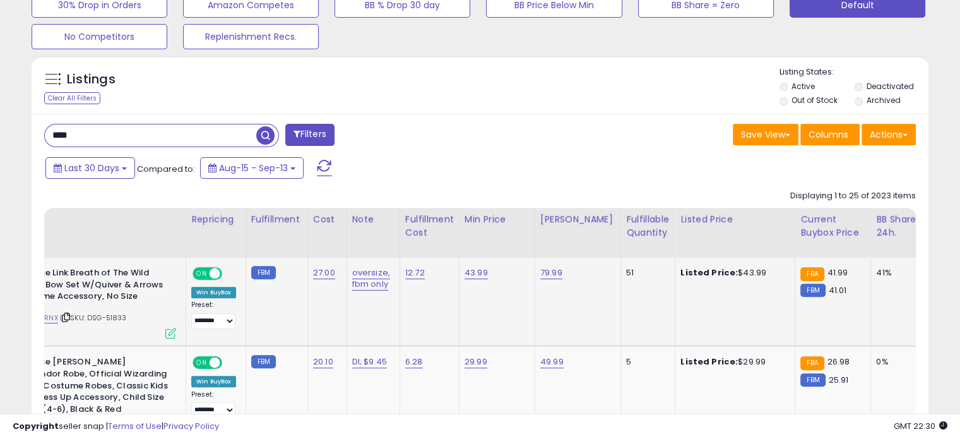 The width and height of the screenshot is (960, 439). Describe the element at coordinates (369, 362) in the screenshot. I see `a: DI; $9.45` at that location.